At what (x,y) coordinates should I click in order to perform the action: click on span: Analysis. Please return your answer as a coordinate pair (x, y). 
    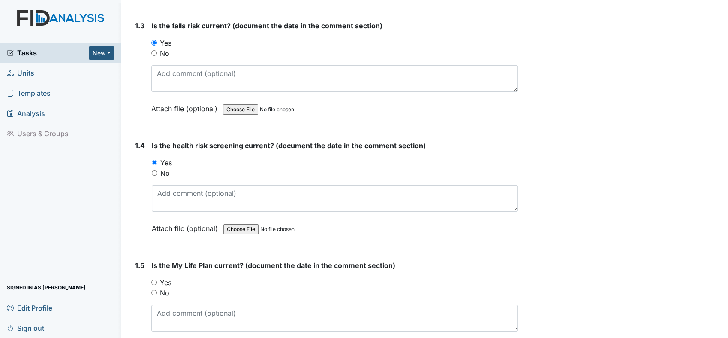
    Looking at the image, I should click on (26, 113).